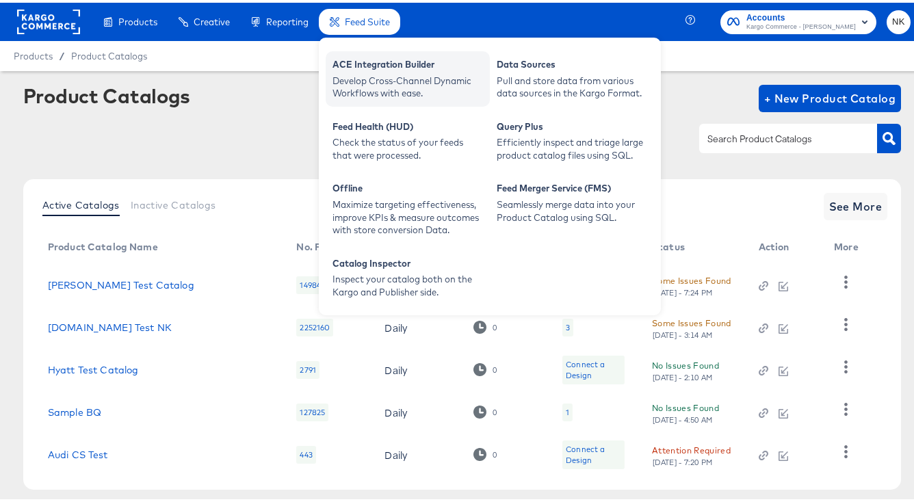 This screenshot has height=502, width=914. What do you see at coordinates (691, 447) in the screenshot?
I see `div: Attention Required` at bounding box center [691, 447].